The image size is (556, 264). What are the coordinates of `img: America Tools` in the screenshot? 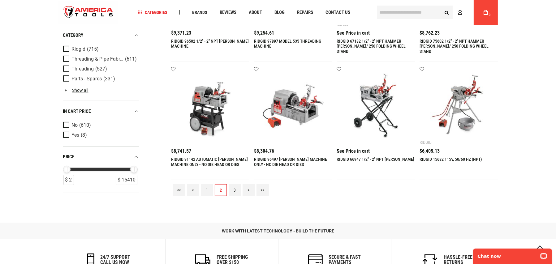 It's located at (88, 12).